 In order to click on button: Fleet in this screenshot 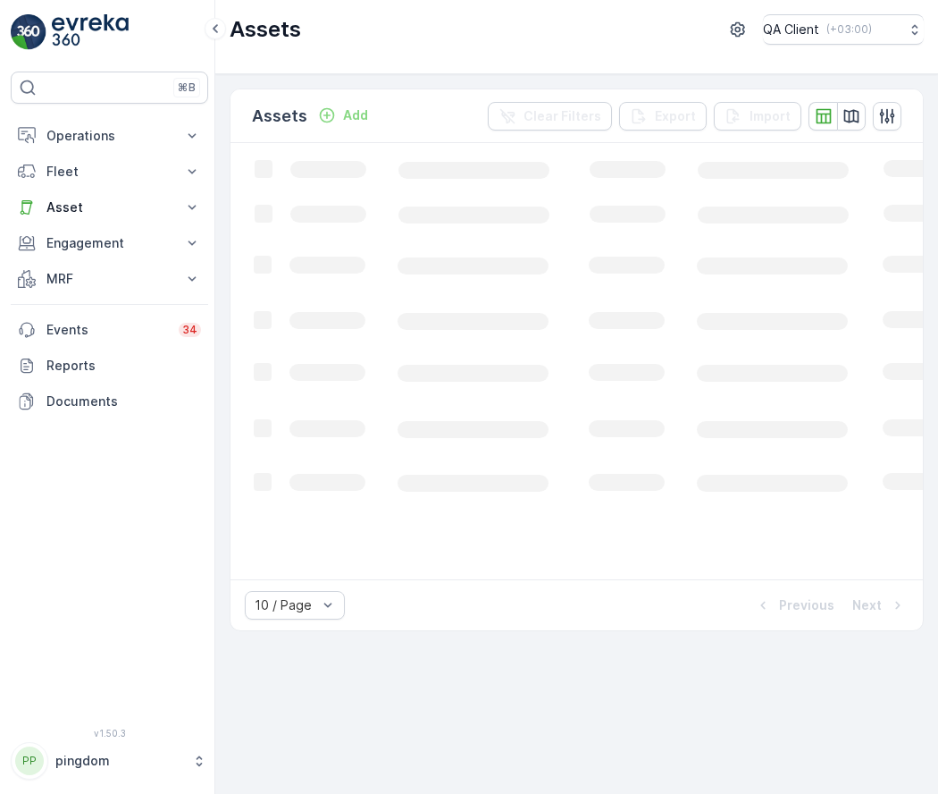, I will do `click(109, 172)`.